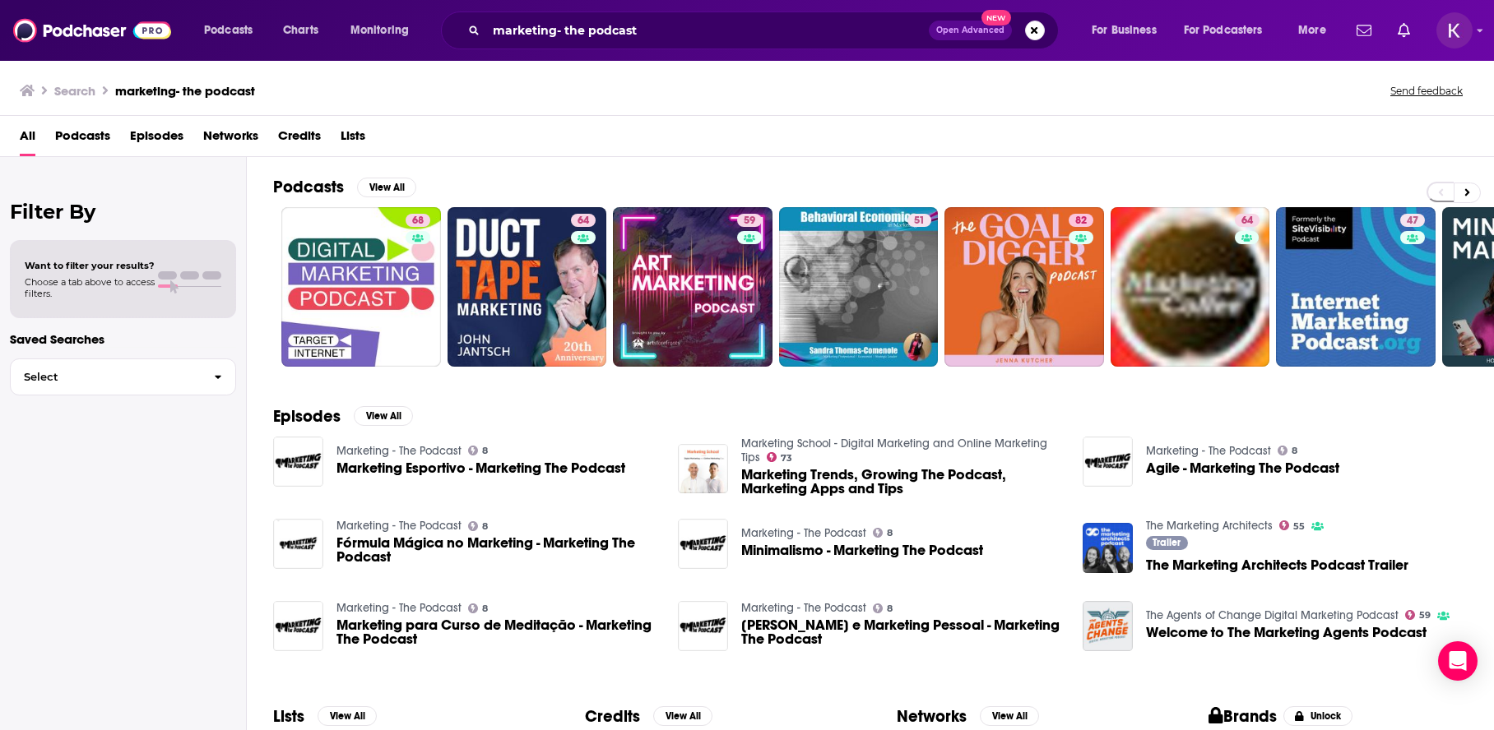  What do you see at coordinates (156, 139) in the screenshot?
I see `span: Episodes` at bounding box center [156, 139].